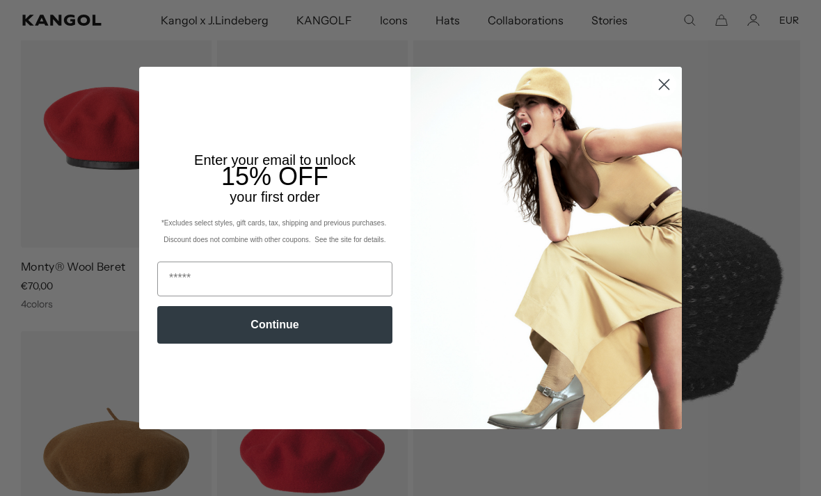  Describe the element at coordinates (275, 176) in the screenshot. I see `span: 15% OFF` at that location.